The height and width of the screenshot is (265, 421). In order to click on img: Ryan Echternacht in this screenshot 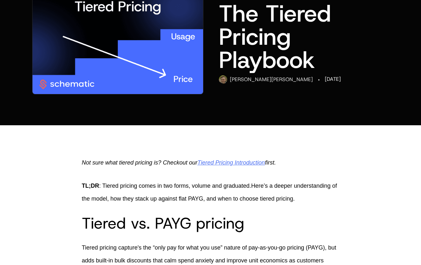, I will do `click(223, 80)`.